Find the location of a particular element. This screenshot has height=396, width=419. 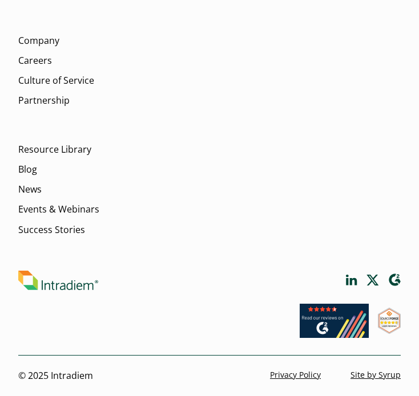

a: News is located at coordinates (30, 190).